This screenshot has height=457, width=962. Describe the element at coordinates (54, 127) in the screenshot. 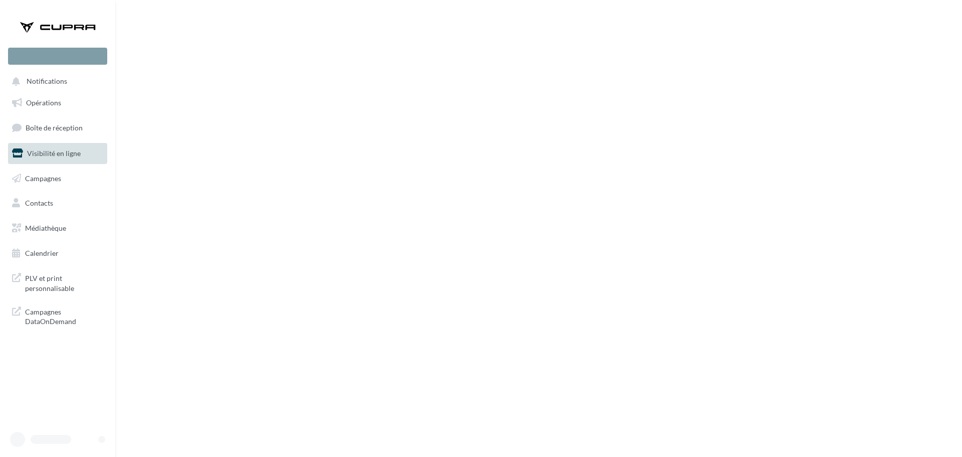

I see `span: Boîte de réception` at that location.